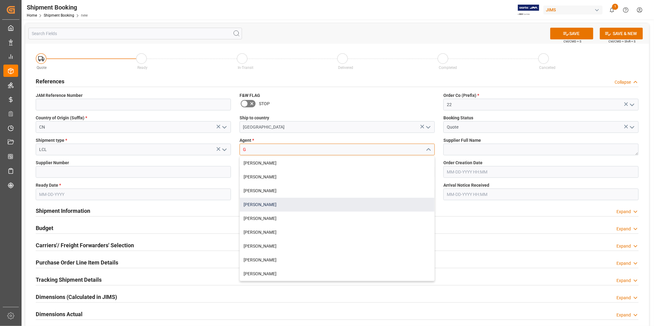 Image resolution: width=654 pixels, height=326 pixels. Describe the element at coordinates (621, 34) in the screenshot. I see `button: SAVE & NEW` at that location.